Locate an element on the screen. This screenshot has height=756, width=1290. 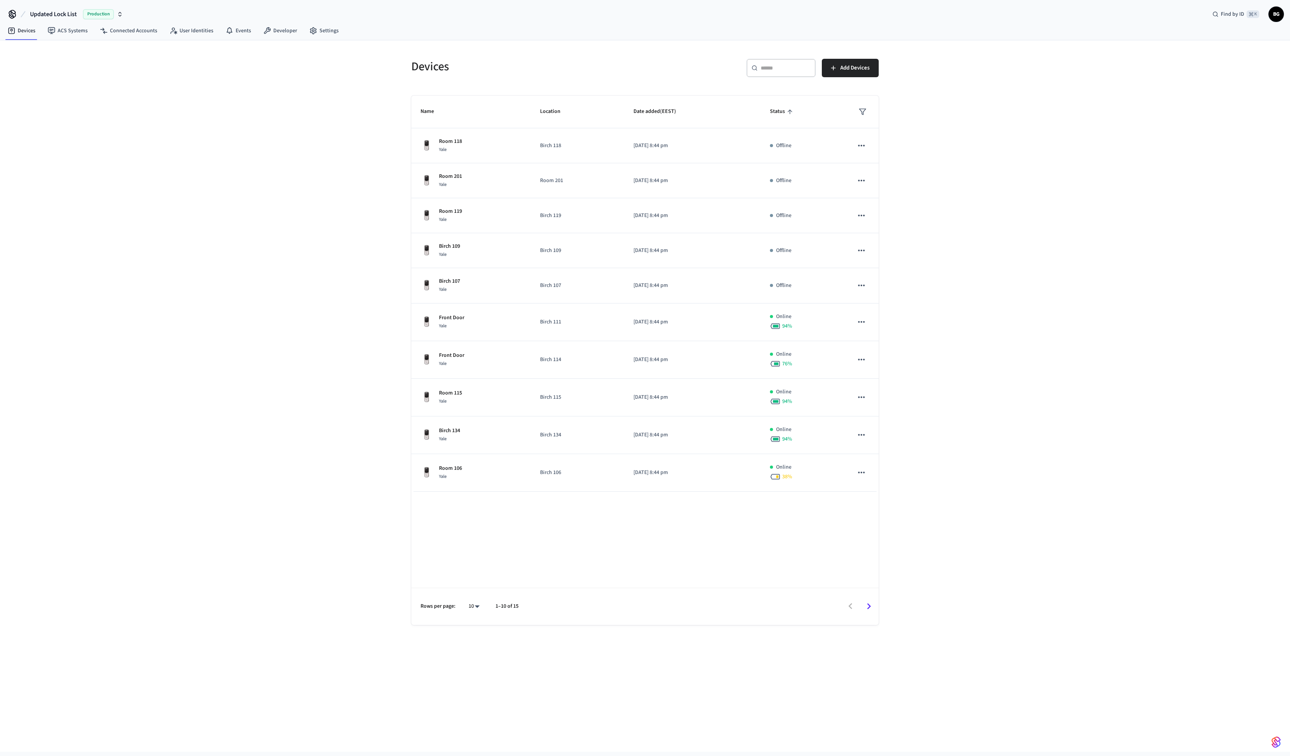
p: Birch 114 is located at coordinates (578, 360).